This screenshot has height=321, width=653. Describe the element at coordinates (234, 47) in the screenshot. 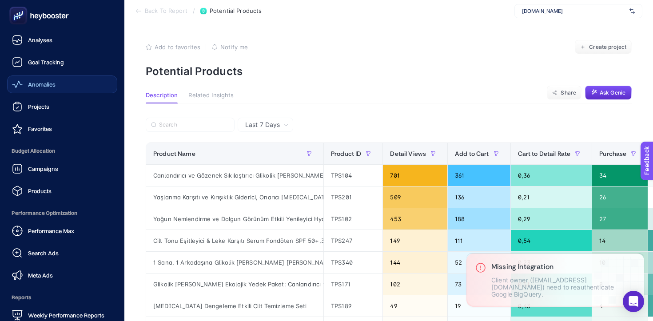

I see `span: Notify me` at that location.